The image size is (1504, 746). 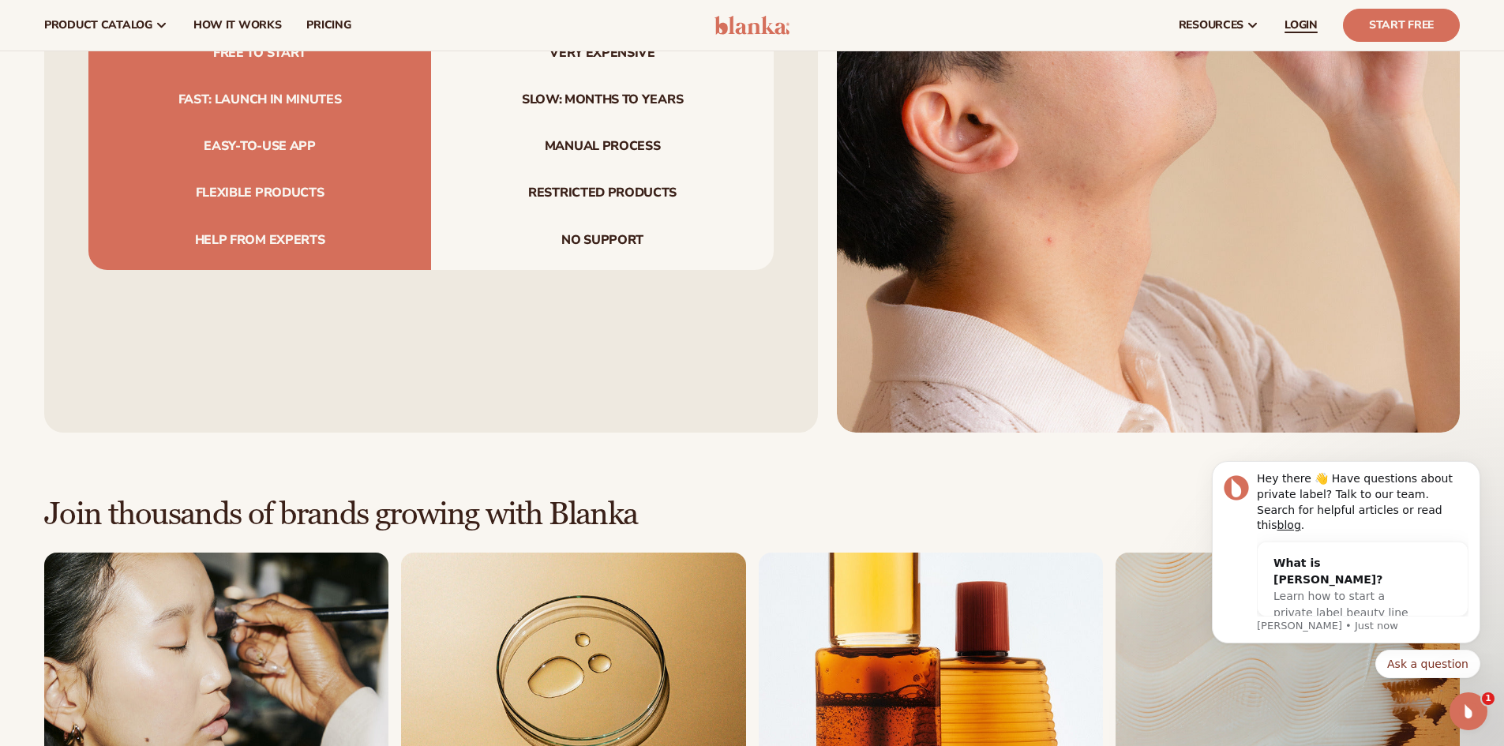 I want to click on span: 1, so click(x=1489, y=699).